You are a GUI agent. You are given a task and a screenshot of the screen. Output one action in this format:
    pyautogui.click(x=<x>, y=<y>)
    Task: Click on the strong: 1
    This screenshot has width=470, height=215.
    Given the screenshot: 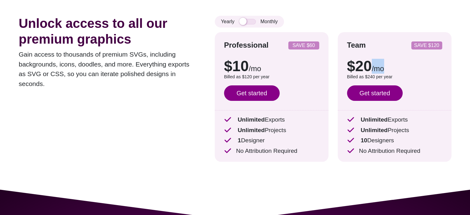 What is the action you would take?
    pyautogui.click(x=239, y=140)
    